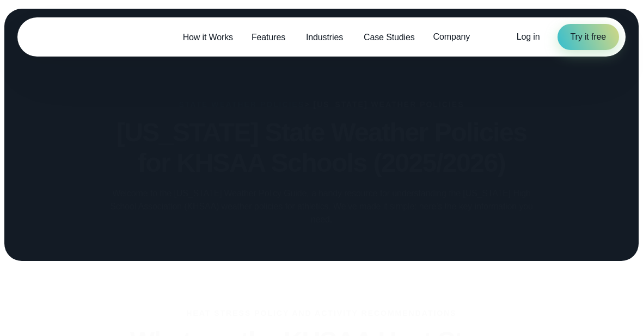 The height and width of the screenshot is (336, 643). What do you see at coordinates (528, 37) in the screenshot?
I see `a: Log in` at bounding box center [528, 37].